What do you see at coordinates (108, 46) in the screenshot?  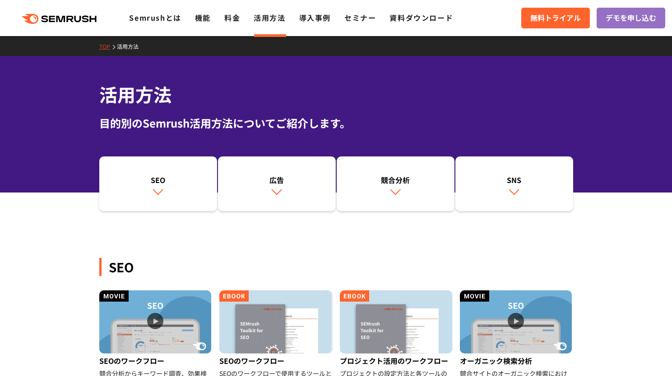 I see `a: TOP` at bounding box center [108, 46].